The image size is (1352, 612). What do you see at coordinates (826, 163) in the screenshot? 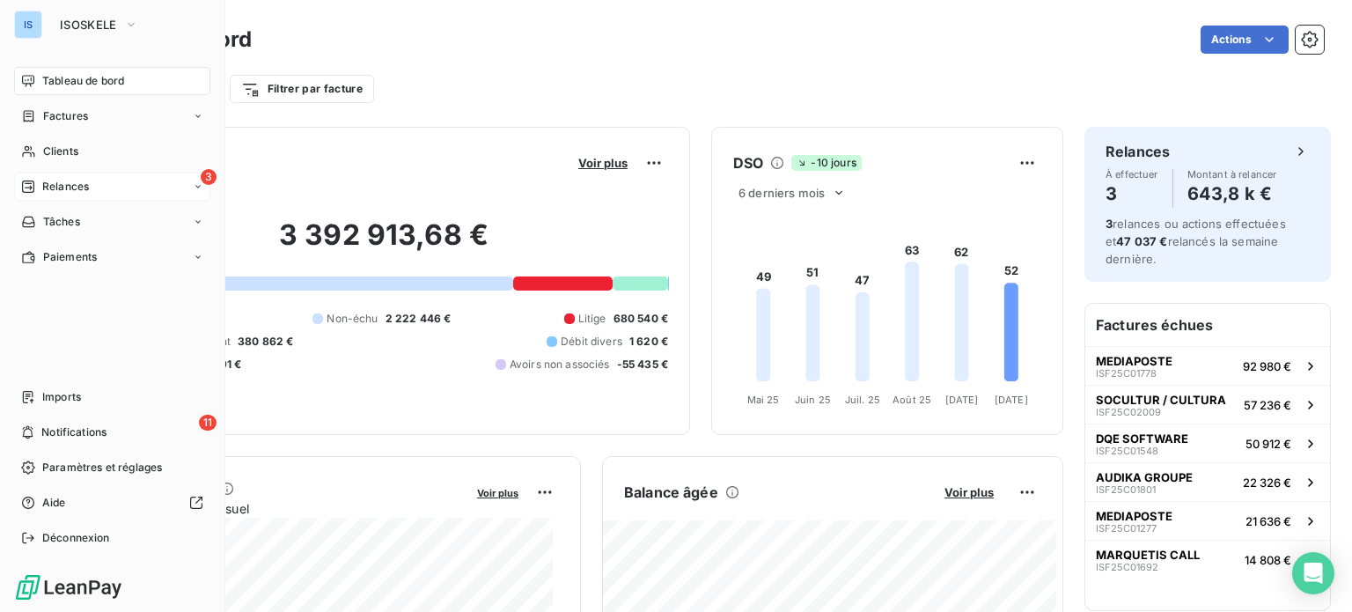
I see `span: -10 jours` at bounding box center [826, 163].